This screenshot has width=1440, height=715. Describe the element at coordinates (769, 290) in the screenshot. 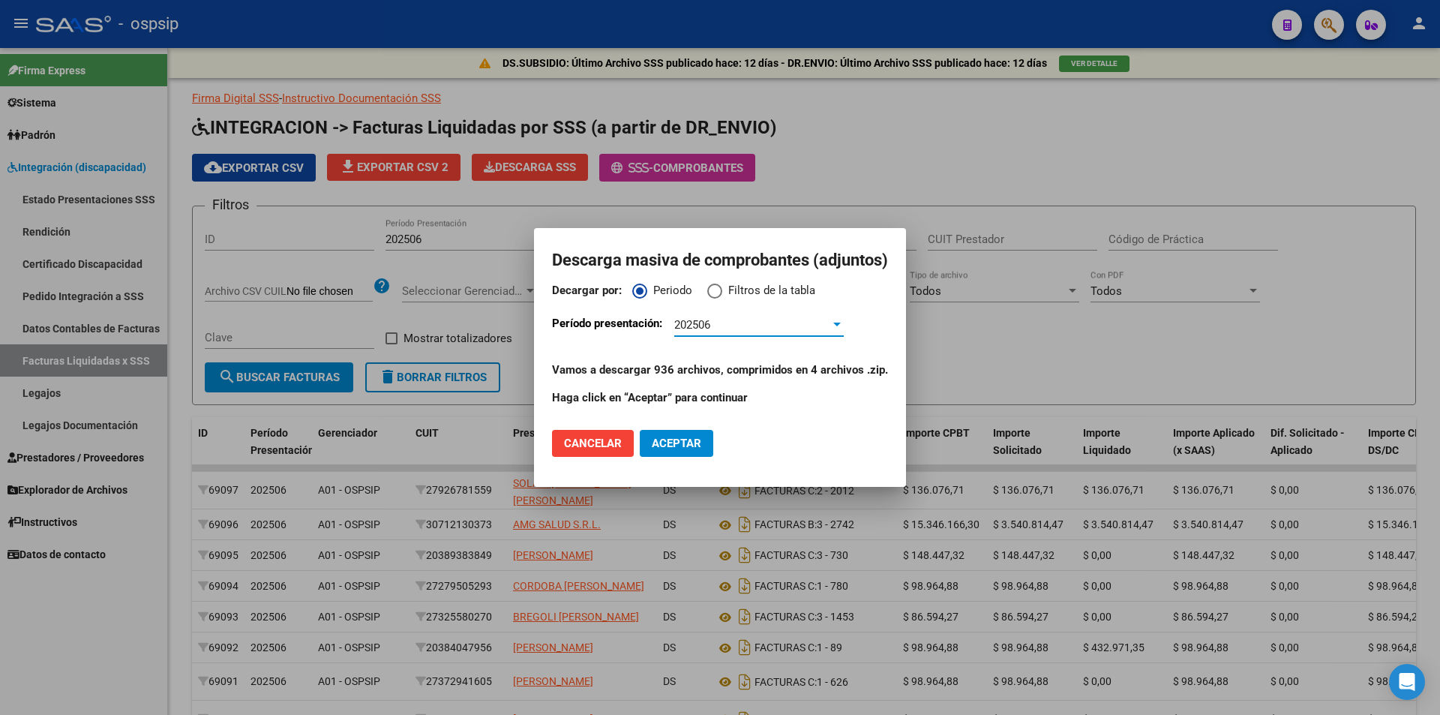

I see `span: Filtros de la tabla` at that location.